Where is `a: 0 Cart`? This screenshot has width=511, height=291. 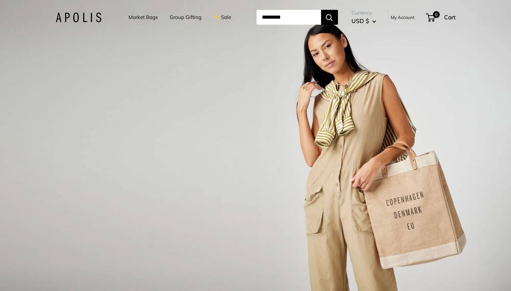
a: 0 Cart is located at coordinates (441, 17).